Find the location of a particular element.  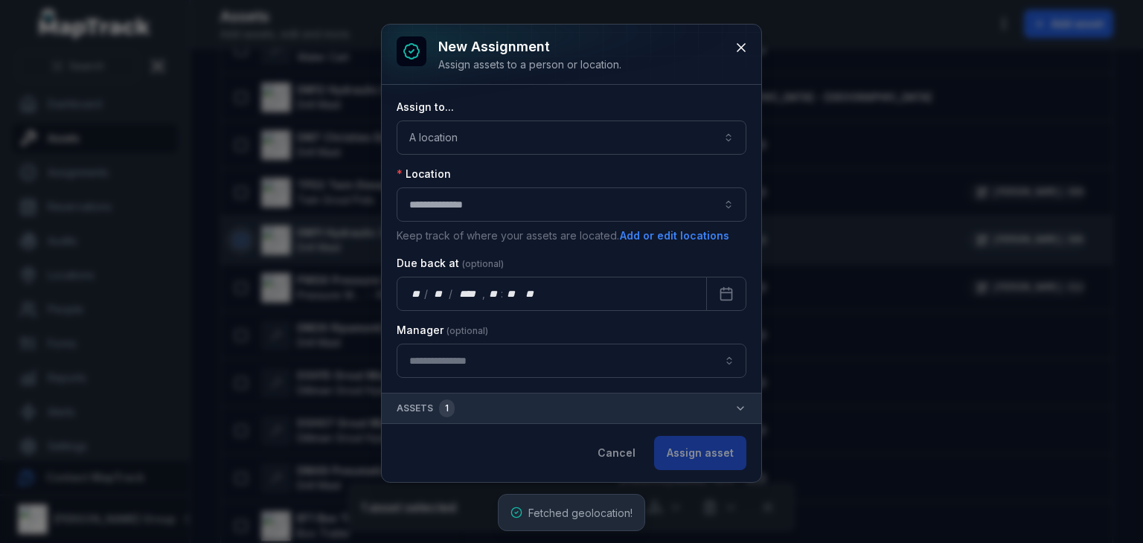

input: assignment-add:cf[907ad3fd-eed4-49d8-ad84-d22efbadc5a5]-label is located at coordinates (571, 361).